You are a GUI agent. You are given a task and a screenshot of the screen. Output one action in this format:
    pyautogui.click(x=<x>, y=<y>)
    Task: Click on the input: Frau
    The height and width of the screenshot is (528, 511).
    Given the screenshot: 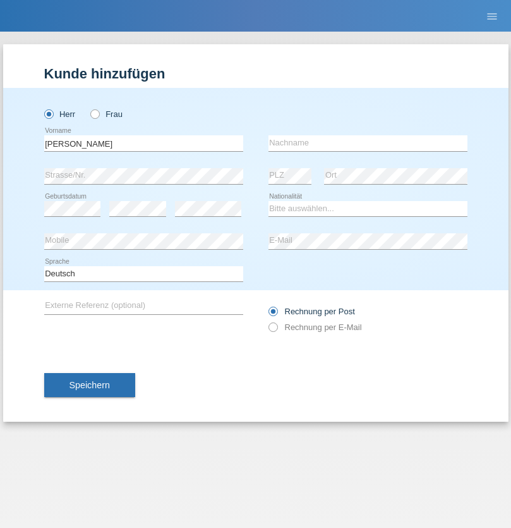 What is the action you would take?
    pyautogui.click(x=94, y=113)
    